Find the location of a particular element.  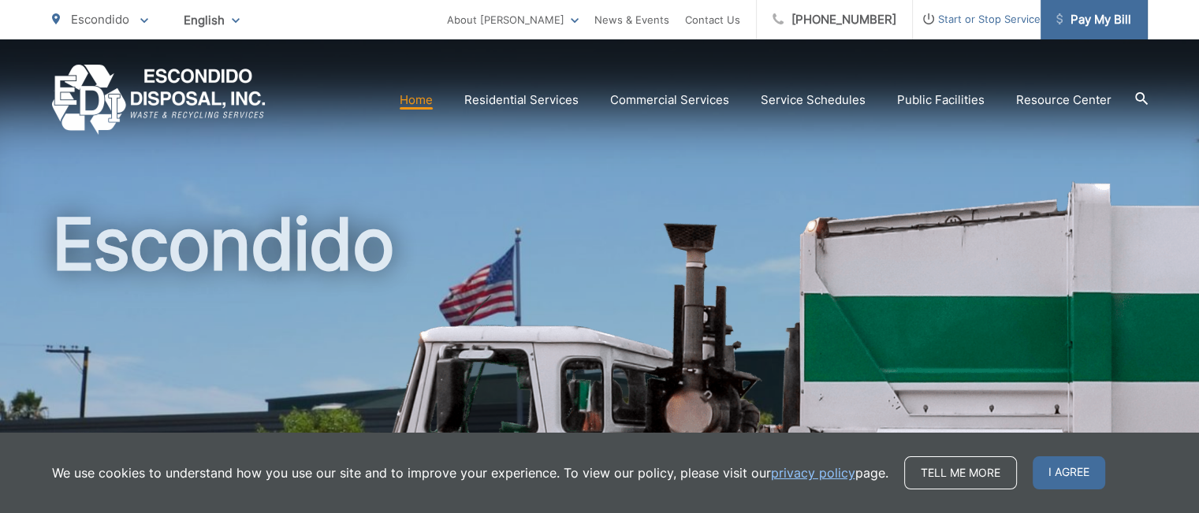

p: We use cookies to understand how you use our site and to improve your experience. To view our pol... is located at coordinates (470, 473).